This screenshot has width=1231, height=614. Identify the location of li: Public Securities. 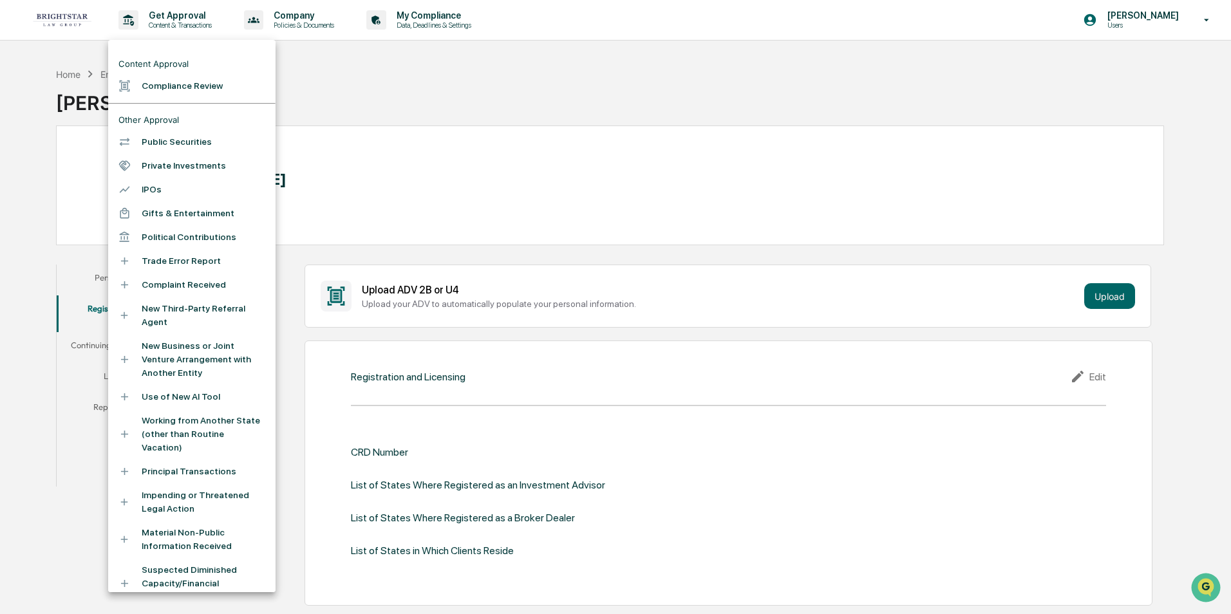
(192, 142).